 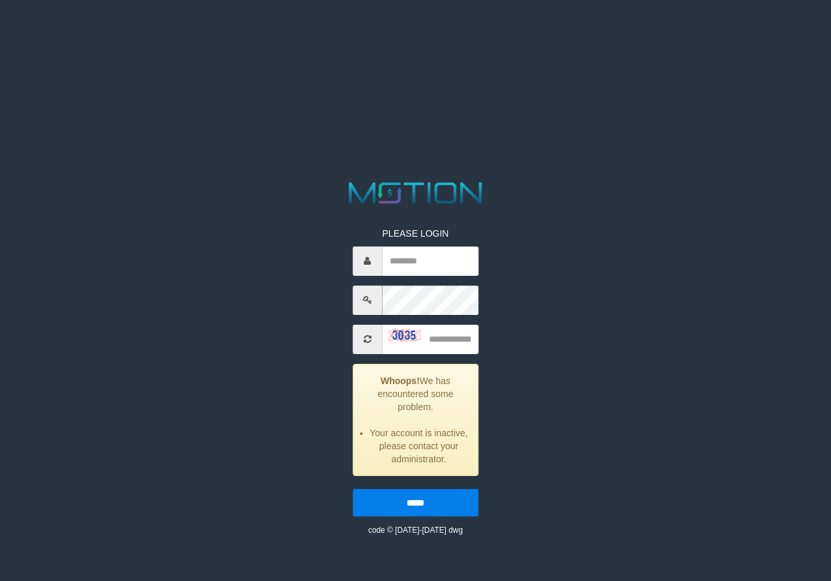 What do you see at coordinates (415, 420) in the screenshot?
I see `div: We has encountered some problem.` at bounding box center [415, 420].